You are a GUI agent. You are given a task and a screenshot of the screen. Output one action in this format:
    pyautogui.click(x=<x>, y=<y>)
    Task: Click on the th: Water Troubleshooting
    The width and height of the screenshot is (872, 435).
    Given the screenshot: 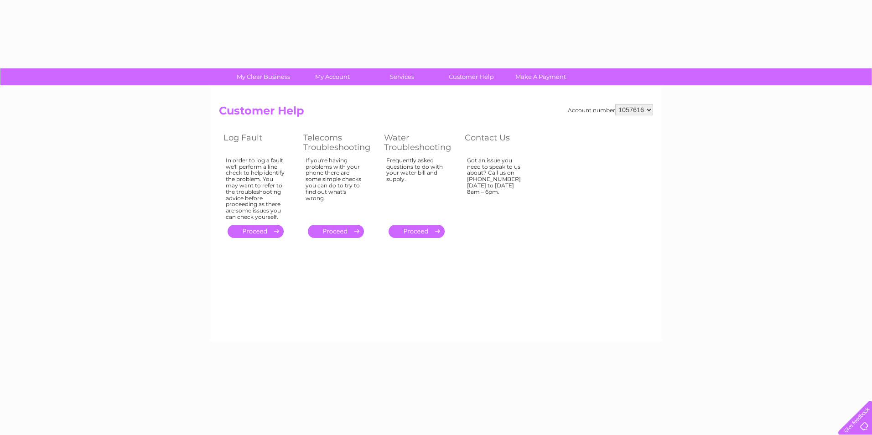 What is the action you would take?
    pyautogui.click(x=420, y=142)
    